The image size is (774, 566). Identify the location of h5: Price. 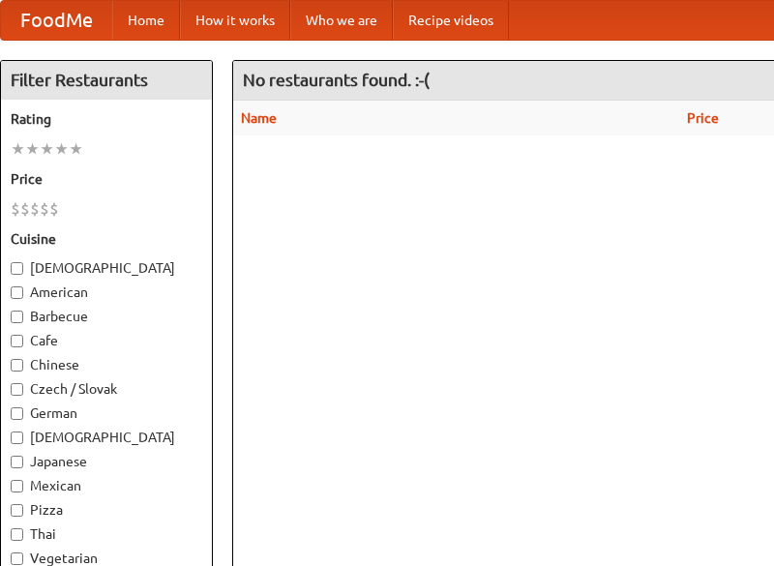
(106, 179).